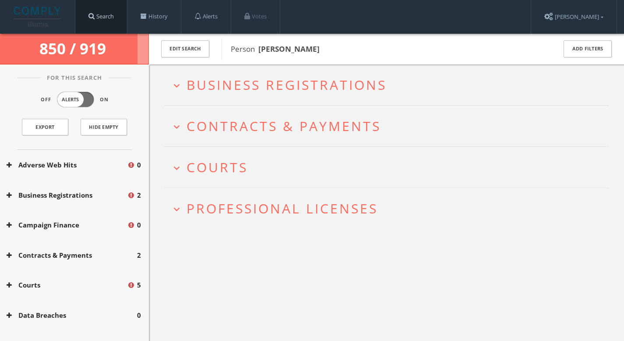 Image resolution: width=624 pixels, height=341 pixels. What do you see at coordinates (104, 99) in the screenshot?
I see `span: On` at bounding box center [104, 99].